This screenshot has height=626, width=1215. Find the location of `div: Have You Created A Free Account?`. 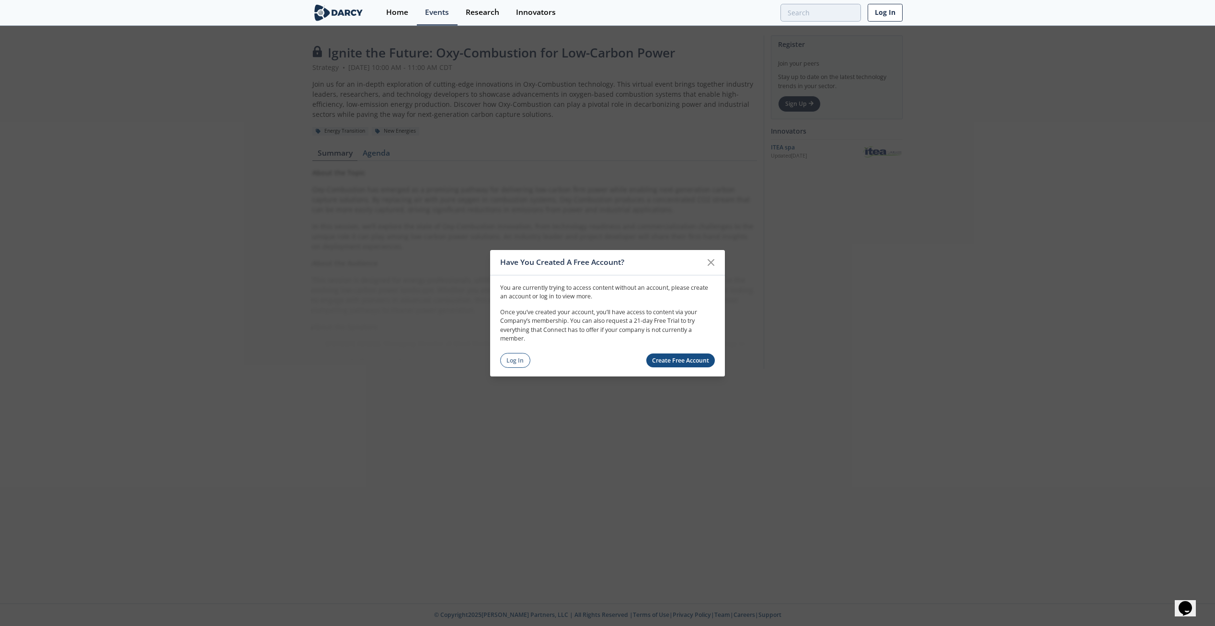

div: Have You Created A Free Account? is located at coordinates (601, 263).